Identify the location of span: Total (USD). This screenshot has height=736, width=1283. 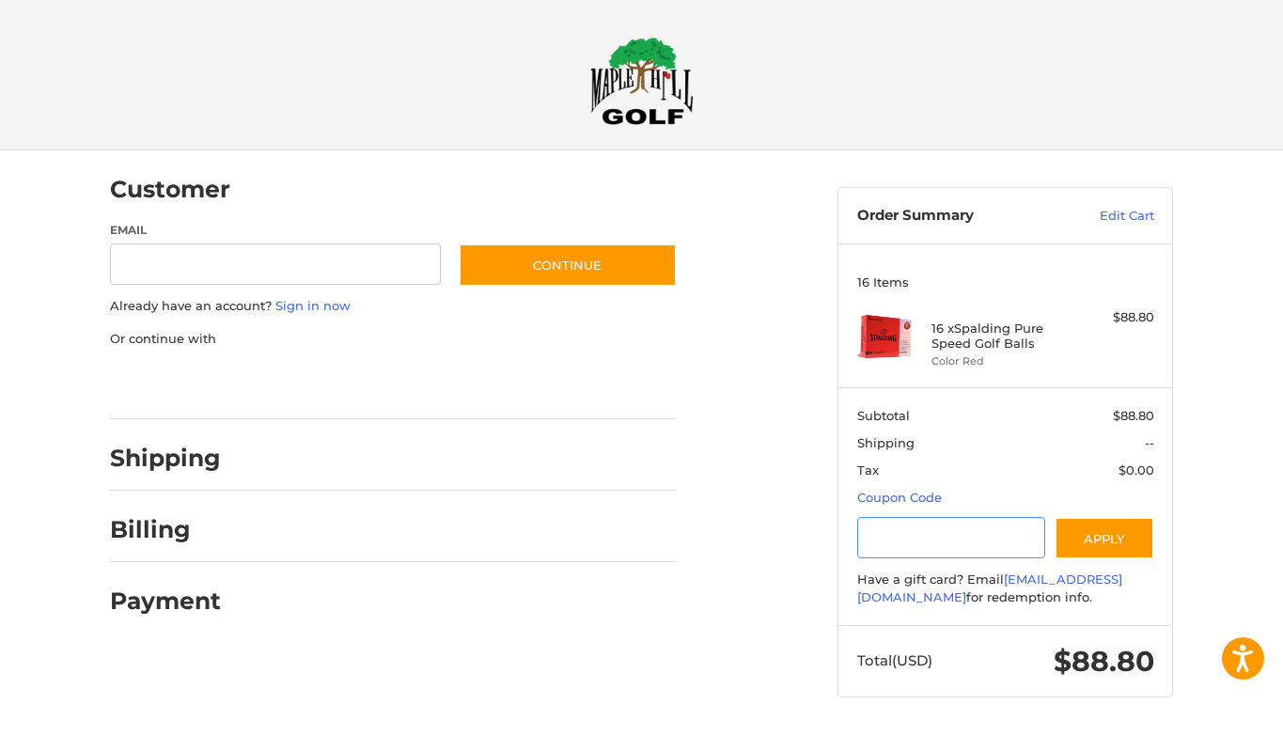
(895, 660).